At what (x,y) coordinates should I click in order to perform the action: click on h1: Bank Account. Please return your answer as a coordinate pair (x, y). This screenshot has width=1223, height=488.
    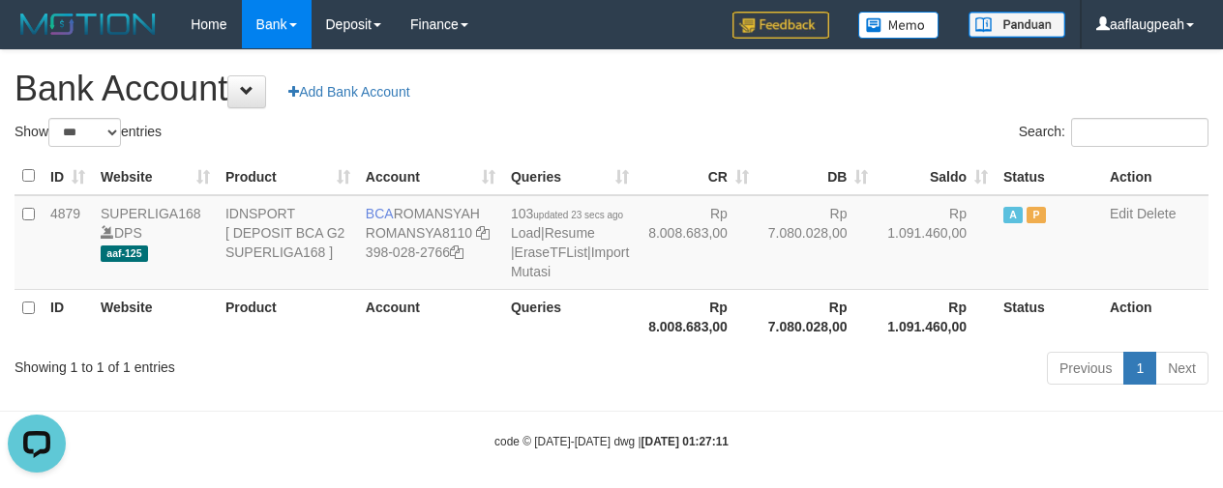
    Looking at the image, I should click on (611, 89).